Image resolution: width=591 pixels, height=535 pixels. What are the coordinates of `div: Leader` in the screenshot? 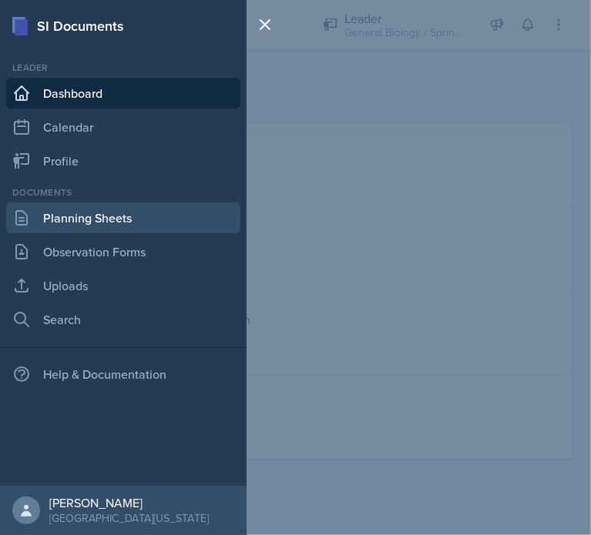 It's located at (123, 68).